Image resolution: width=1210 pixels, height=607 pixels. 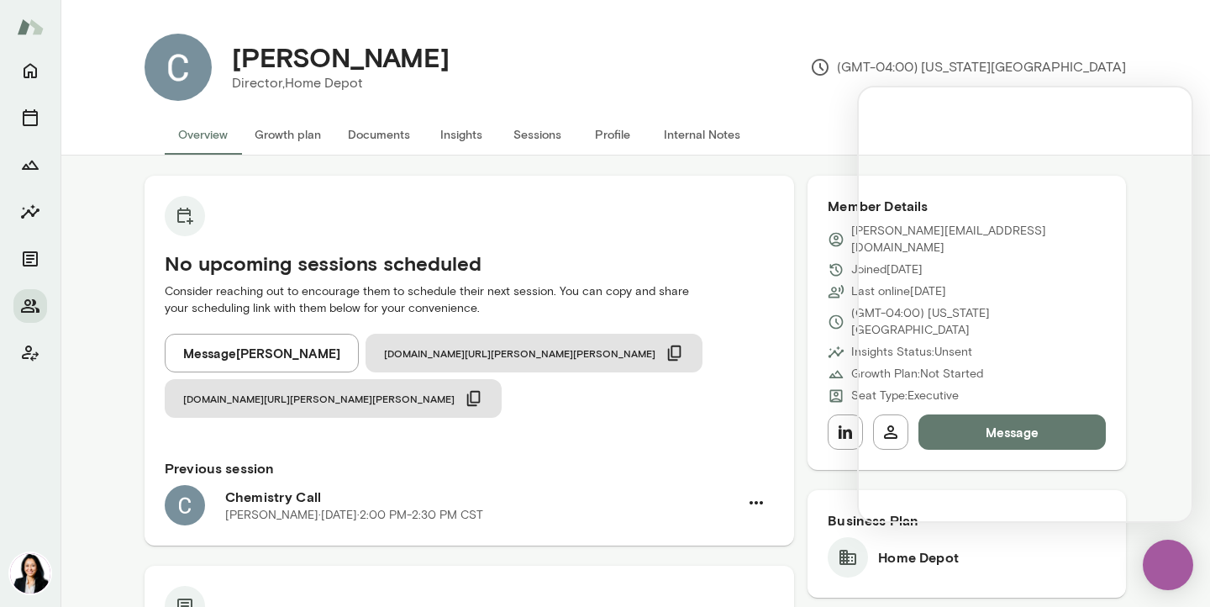 I want to click on h6: Member Details, so click(x=966, y=206).